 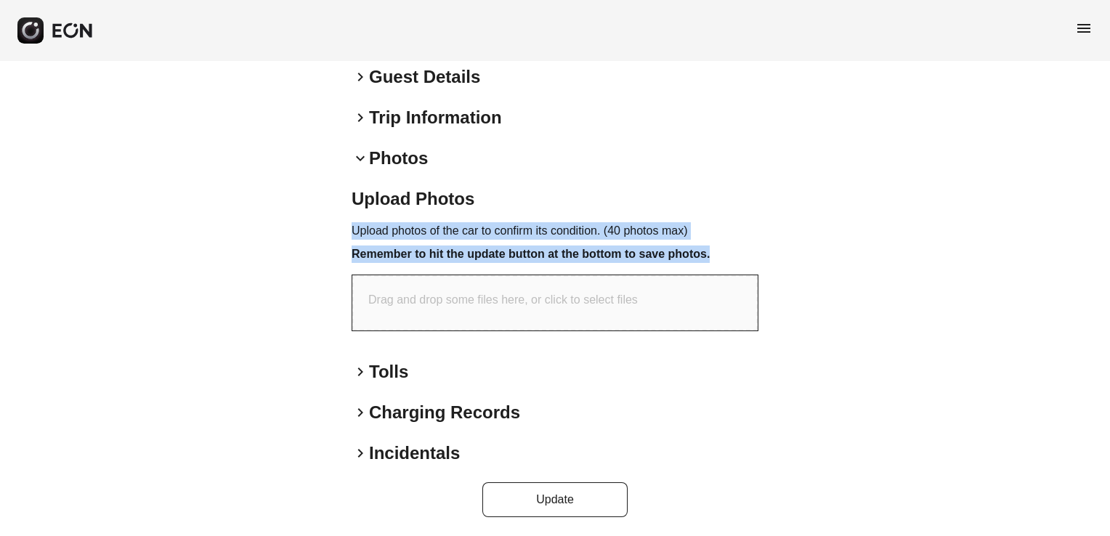 What do you see at coordinates (424, 77) in the screenshot?
I see `h2: Guest Details` at bounding box center [424, 77].